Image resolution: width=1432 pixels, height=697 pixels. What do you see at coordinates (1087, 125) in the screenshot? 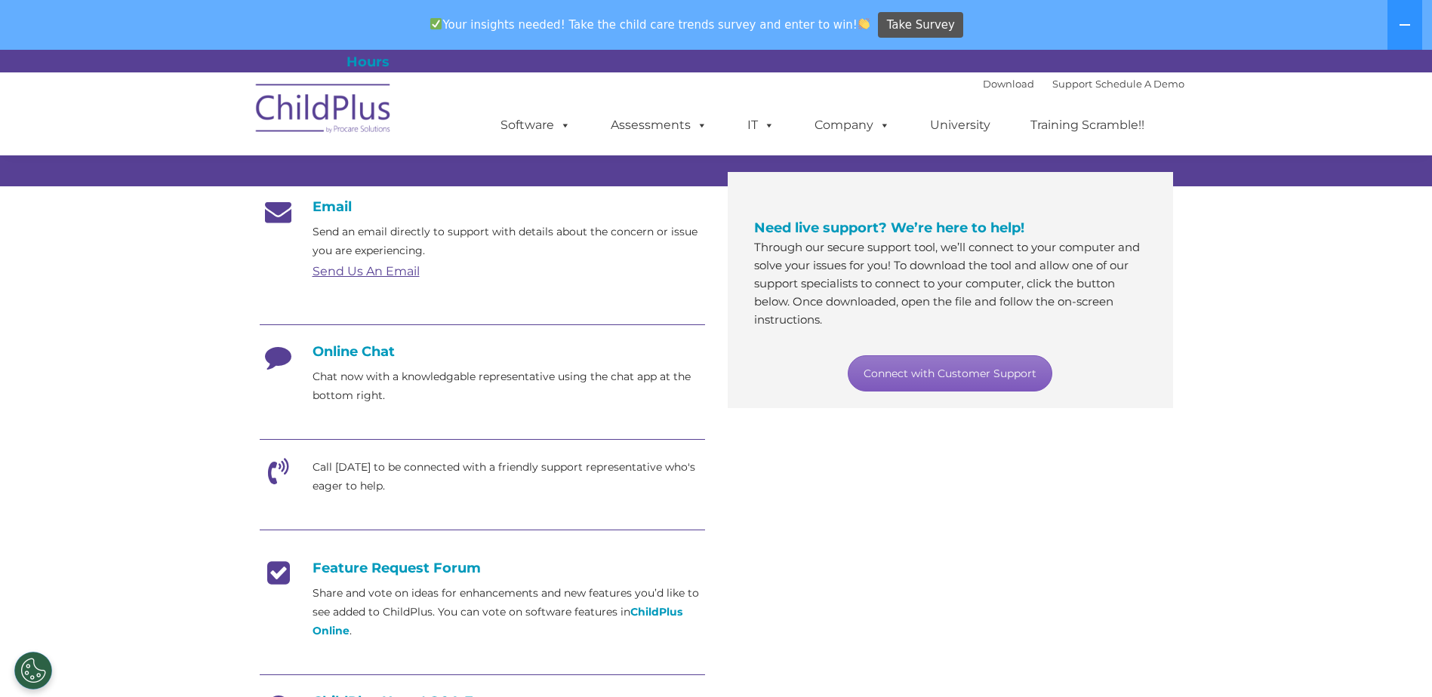
I see `a: Training Scramble!!` at bounding box center [1087, 125].